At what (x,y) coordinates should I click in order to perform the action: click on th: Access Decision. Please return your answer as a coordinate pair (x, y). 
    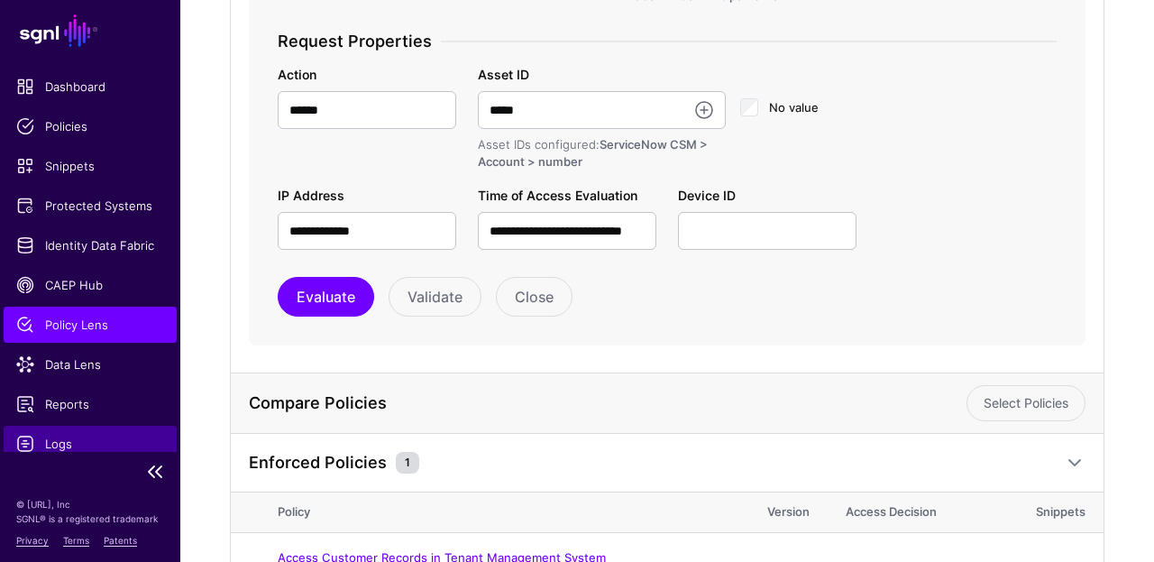
    Looking at the image, I should click on (922, 512).